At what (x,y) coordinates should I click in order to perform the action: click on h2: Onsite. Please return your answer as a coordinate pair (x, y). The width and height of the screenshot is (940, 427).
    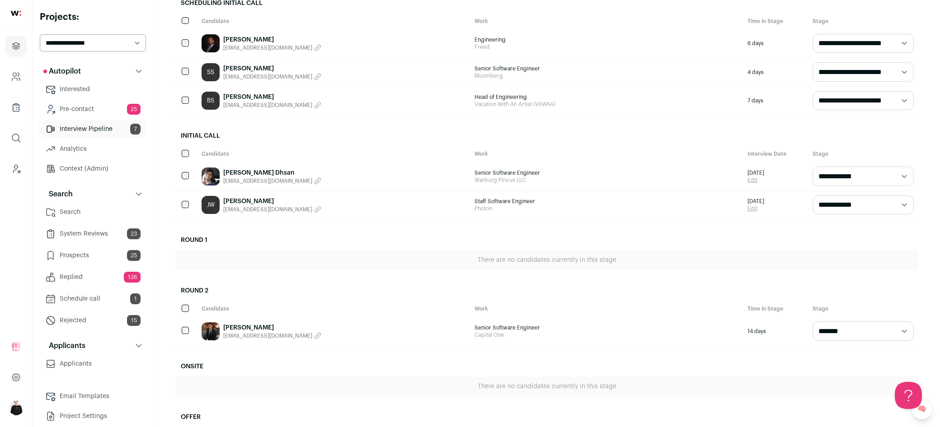
    Looking at the image, I should click on (547, 367).